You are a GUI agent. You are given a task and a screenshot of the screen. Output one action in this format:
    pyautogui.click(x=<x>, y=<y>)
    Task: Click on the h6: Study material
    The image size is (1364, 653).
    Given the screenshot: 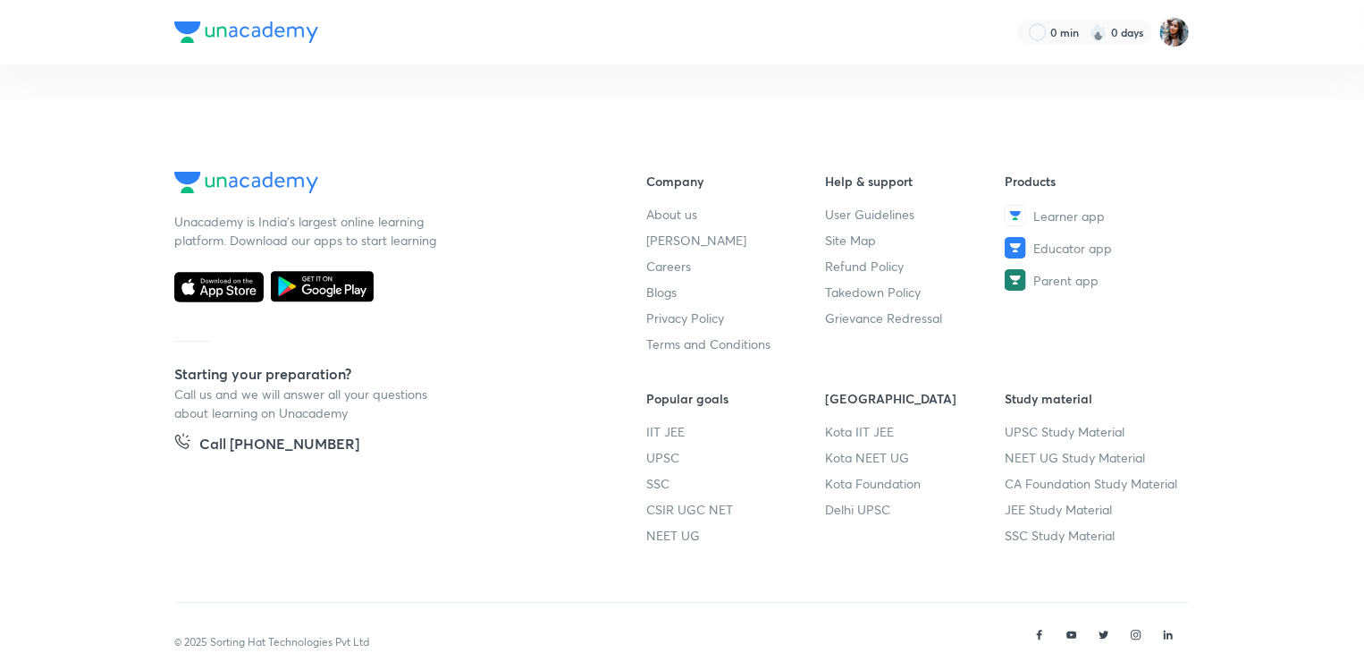 What is the action you would take?
    pyautogui.click(x=1094, y=398)
    